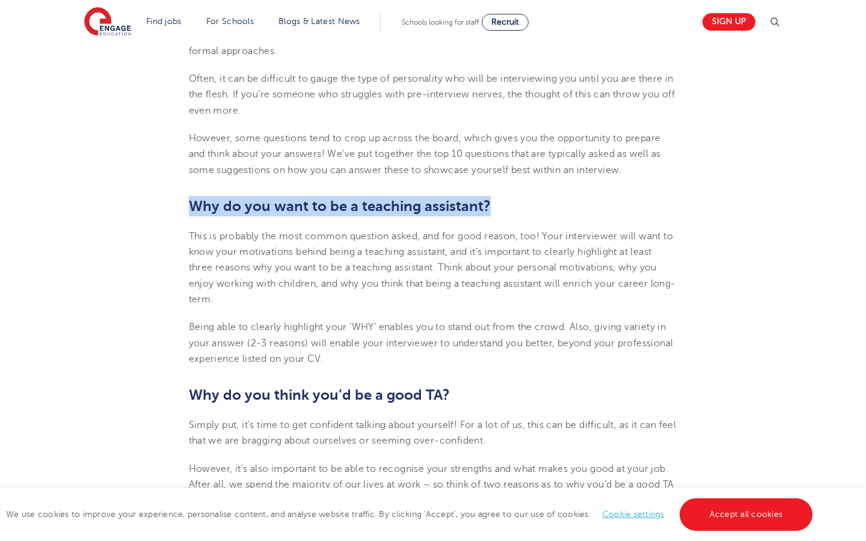 The width and height of the screenshot is (866, 541). What do you see at coordinates (505, 22) in the screenshot?
I see `a: Recruit` at bounding box center [505, 22].